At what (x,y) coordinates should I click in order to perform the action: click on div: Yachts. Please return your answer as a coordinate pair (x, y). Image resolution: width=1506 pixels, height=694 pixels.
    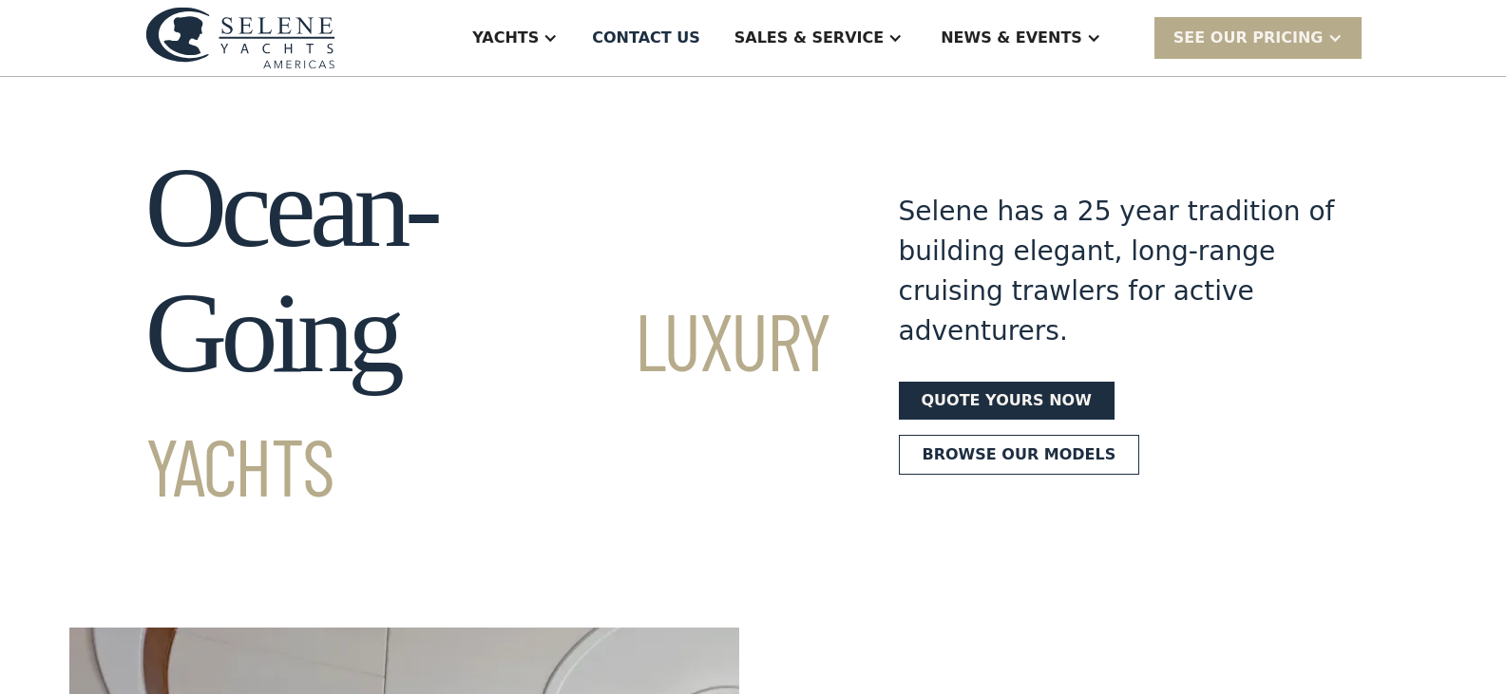
    Looking at the image, I should click on (505, 38).